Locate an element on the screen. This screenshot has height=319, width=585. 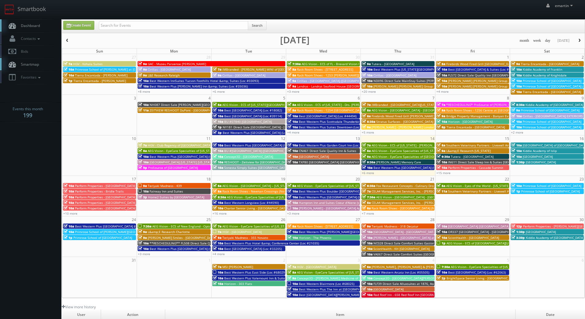
span: Southern Veterinary Partners - Livewell Animal Urgent Care of Goodyear is located at coordinates (501, 191).